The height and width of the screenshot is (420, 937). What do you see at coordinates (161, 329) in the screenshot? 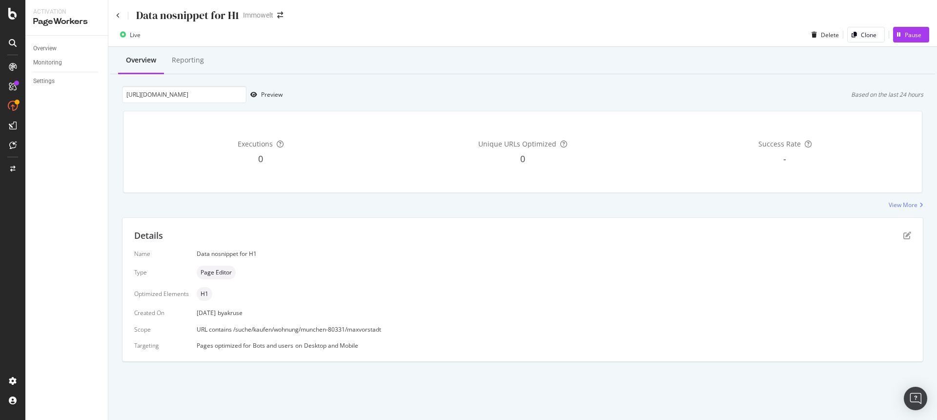
I see `div: Scope` at bounding box center [161, 329].